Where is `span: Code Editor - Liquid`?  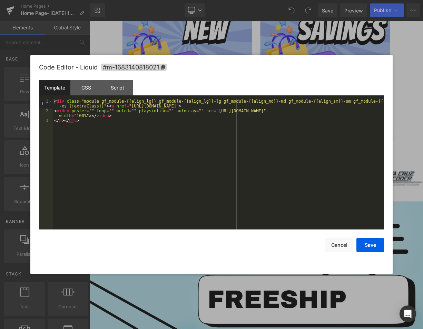
span: Code Editor - Liquid is located at coordinates (68, 67).